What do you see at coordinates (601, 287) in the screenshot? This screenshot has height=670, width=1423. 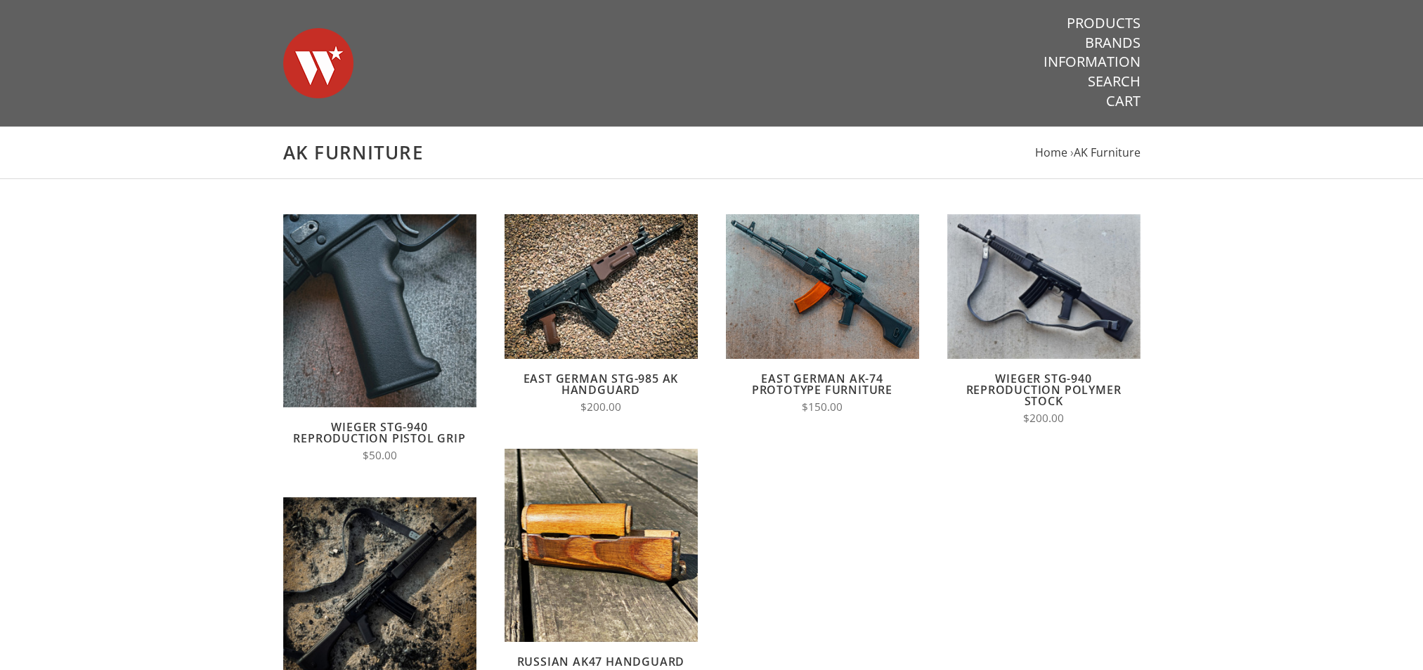 I see `img: East German STG-985 AK Handguard` at bounding box center [601, 287].